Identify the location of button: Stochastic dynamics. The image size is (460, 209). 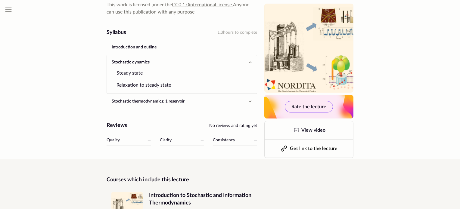
(182, 62).